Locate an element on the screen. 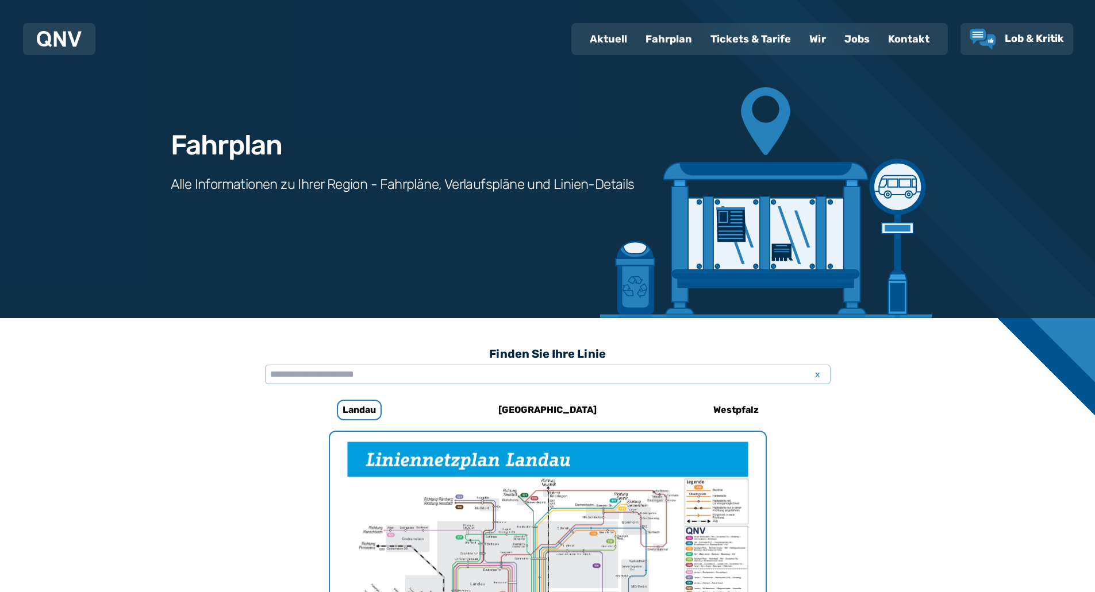  h6: Landau is located at coordinates (359, 410).